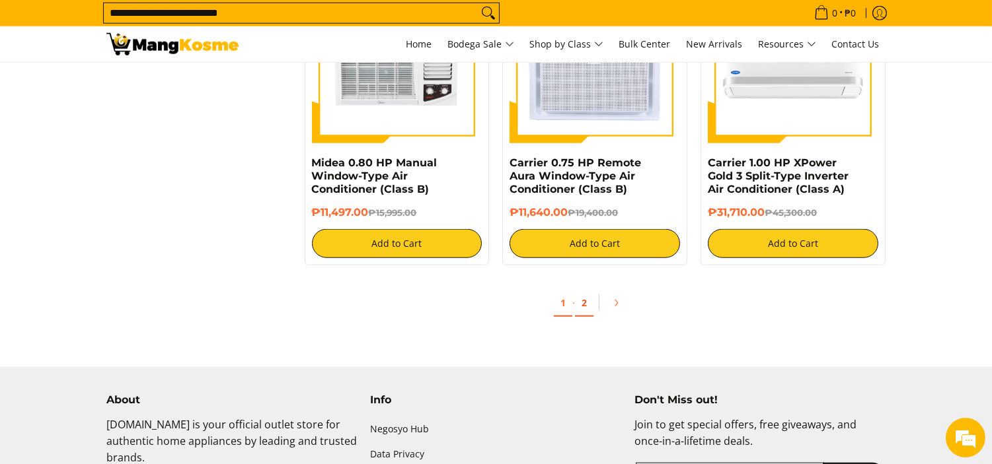 The height and width of the screenshot is (464, 992). I want to click on a: Resources, so click(787, 44).